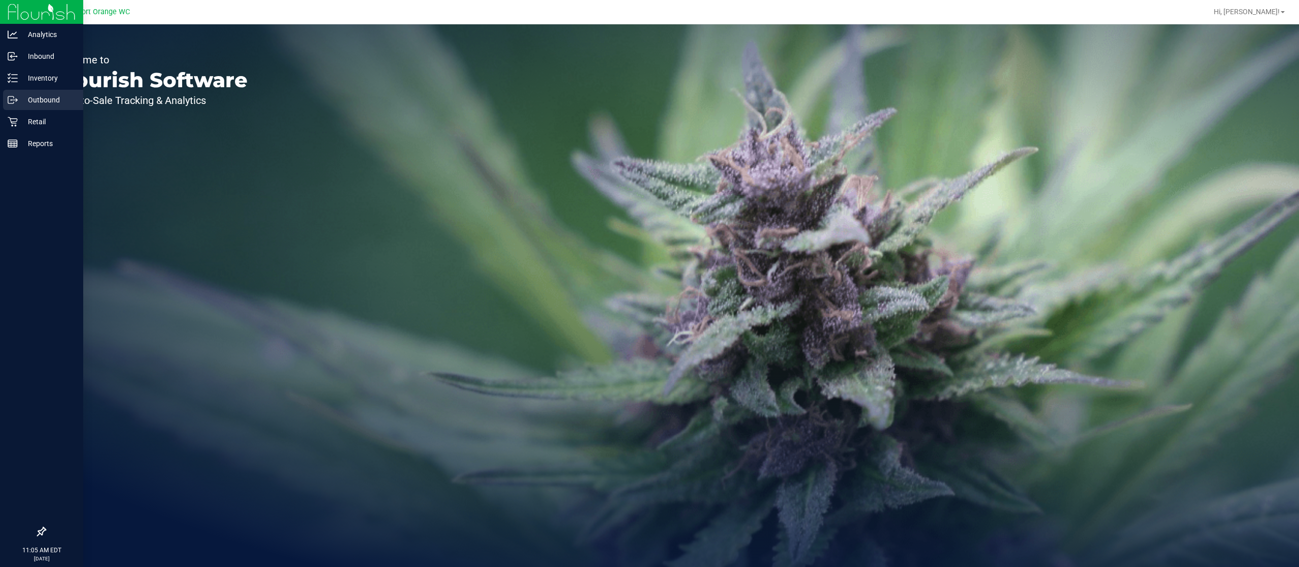 The width and height of the screenshot is (1299, 567). What do you see at coordinates (151, 100) in the screenshot?
I see `p: Seed-to-Sale Tracking & Analytics` at bounding box center [151, 100].